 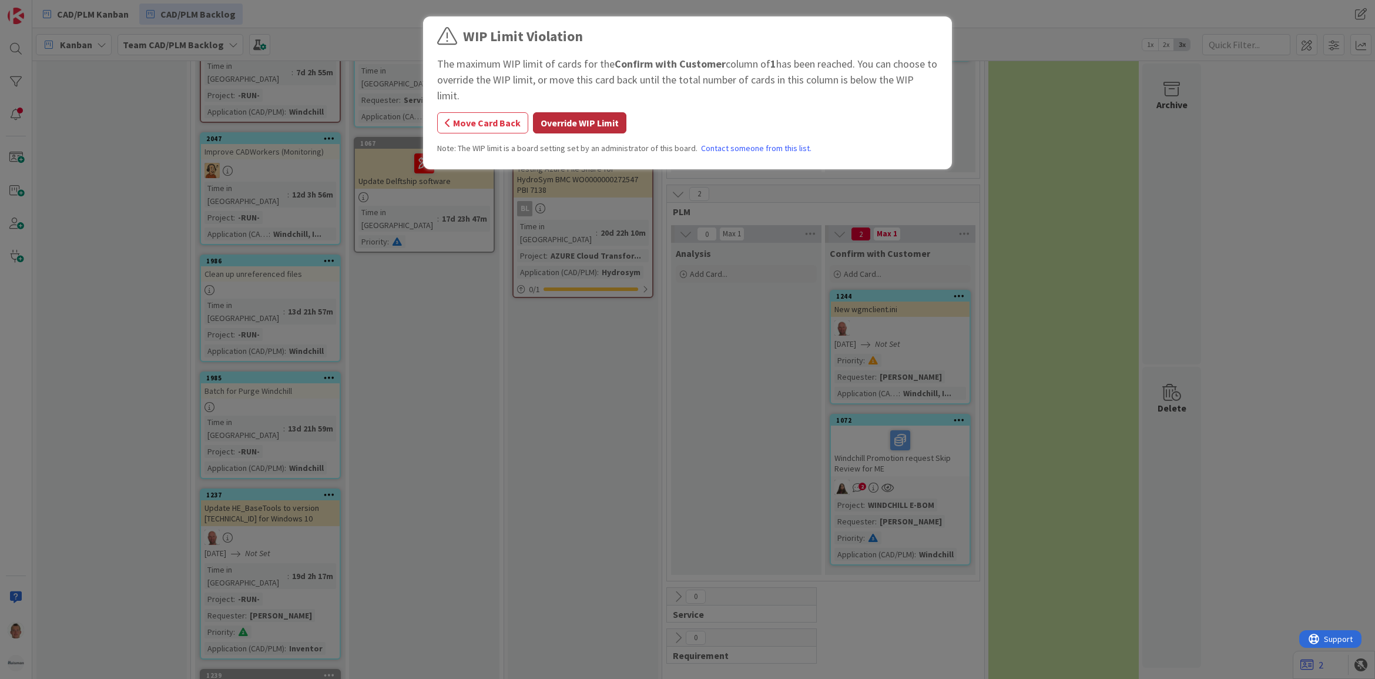 I want to click on div: WIP Limit Violation, so click(x=523, y=36).